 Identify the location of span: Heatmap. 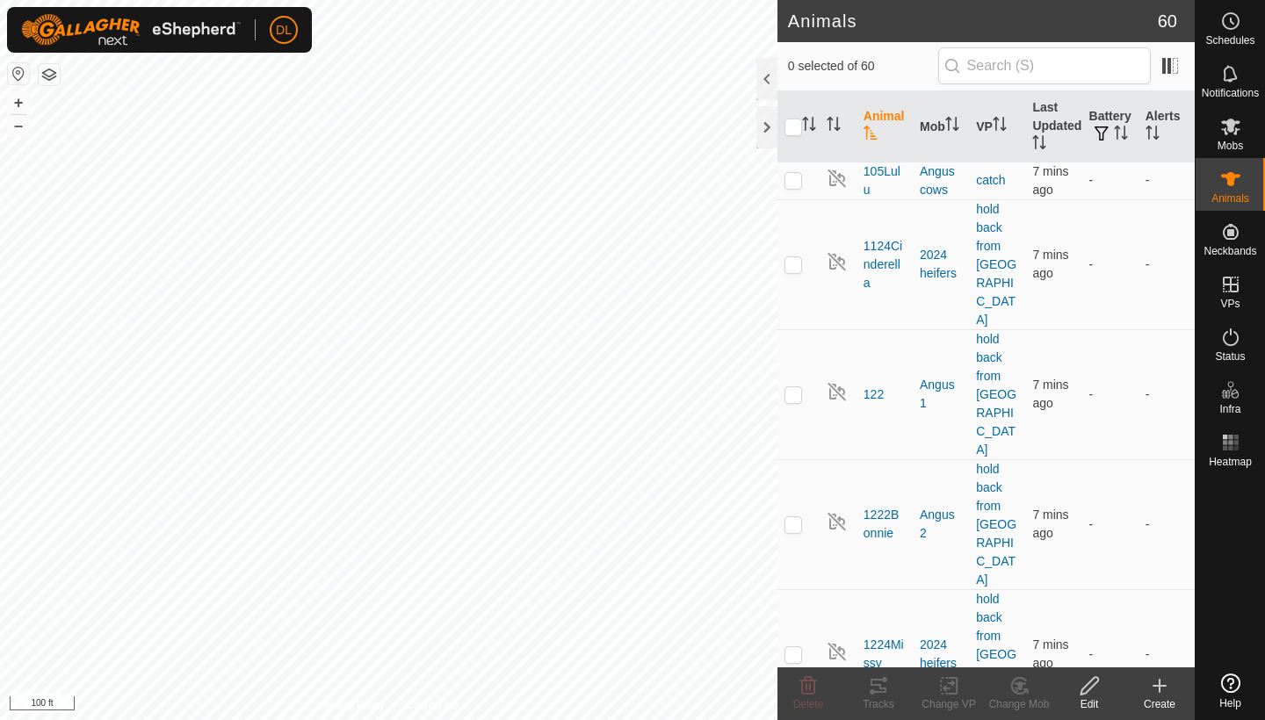
(1230, 462).